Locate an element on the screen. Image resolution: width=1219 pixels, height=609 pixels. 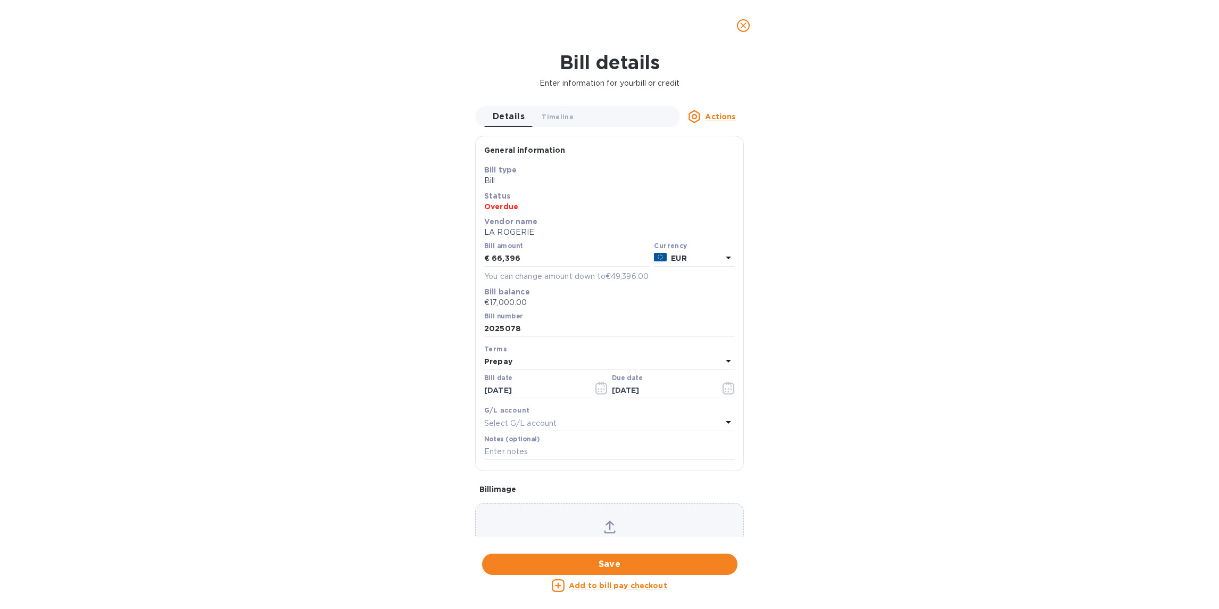
b: Terms is located at coordinates (495, 349).